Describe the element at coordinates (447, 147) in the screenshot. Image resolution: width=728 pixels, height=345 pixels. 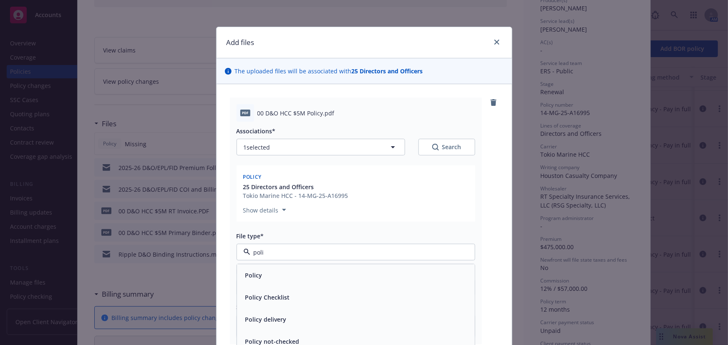
I see `div: Search` at that location.